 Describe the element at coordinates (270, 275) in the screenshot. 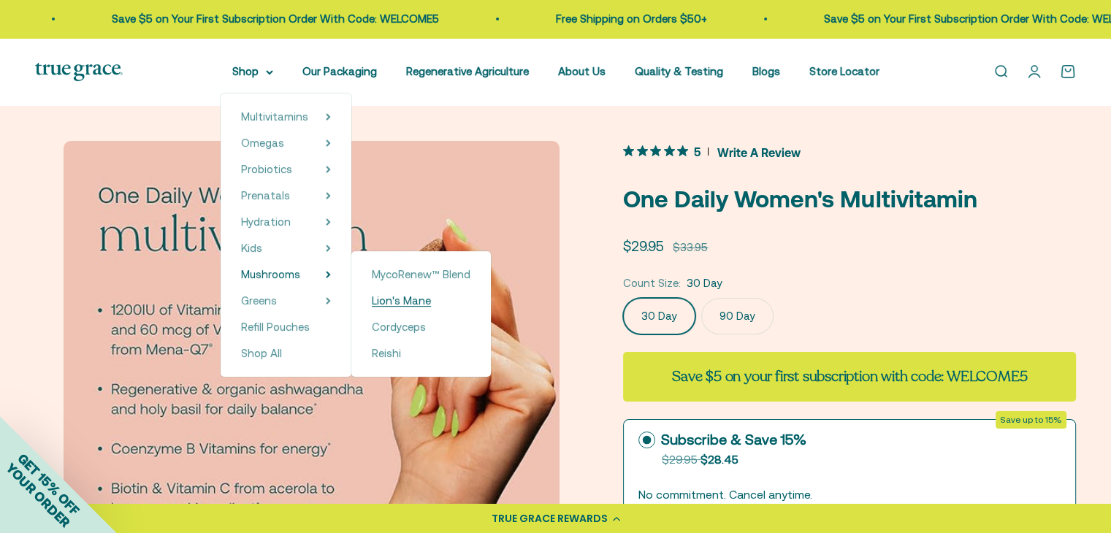

I see `a: Mushrooms` at that location.